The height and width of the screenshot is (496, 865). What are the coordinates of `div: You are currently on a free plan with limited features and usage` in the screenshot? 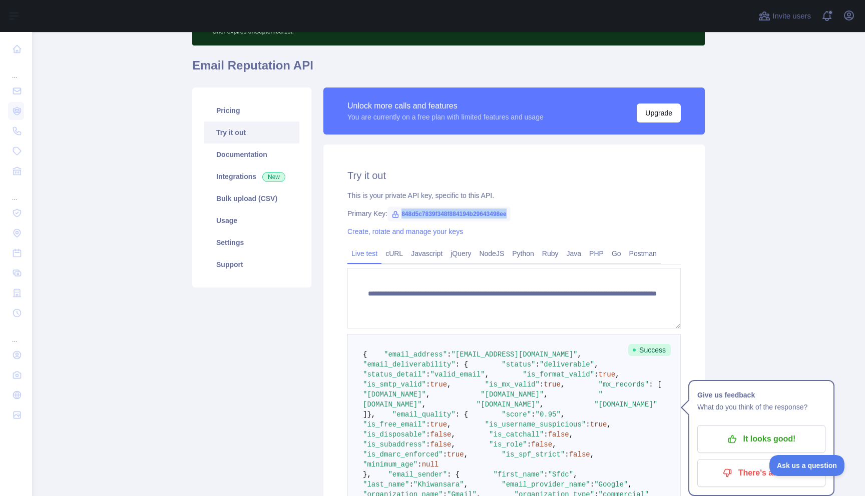 It's located at (445, 117).